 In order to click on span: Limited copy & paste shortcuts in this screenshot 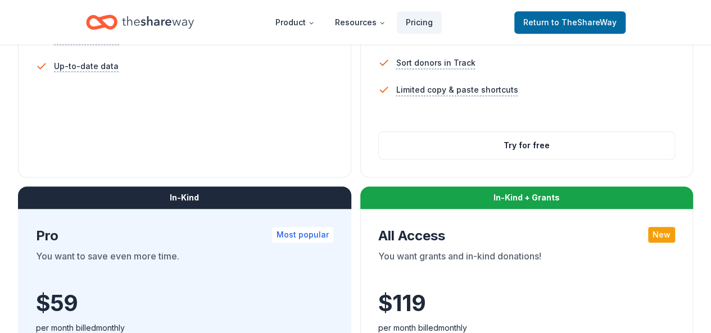, I will do `click(457, 90)`.